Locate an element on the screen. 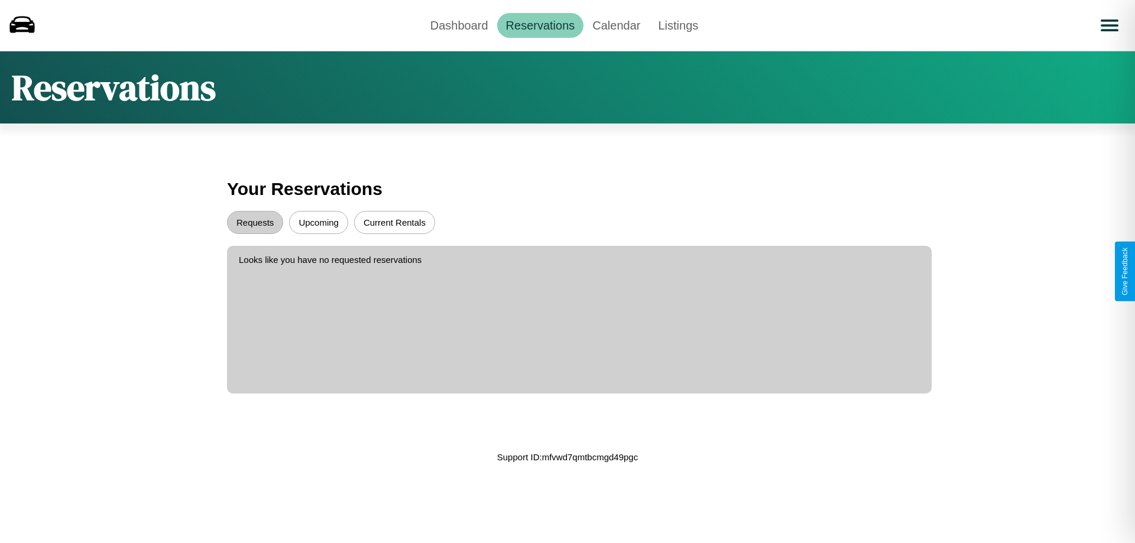 The image size is (1135, 543). a: Reservations is located at coordinates (541, 25).